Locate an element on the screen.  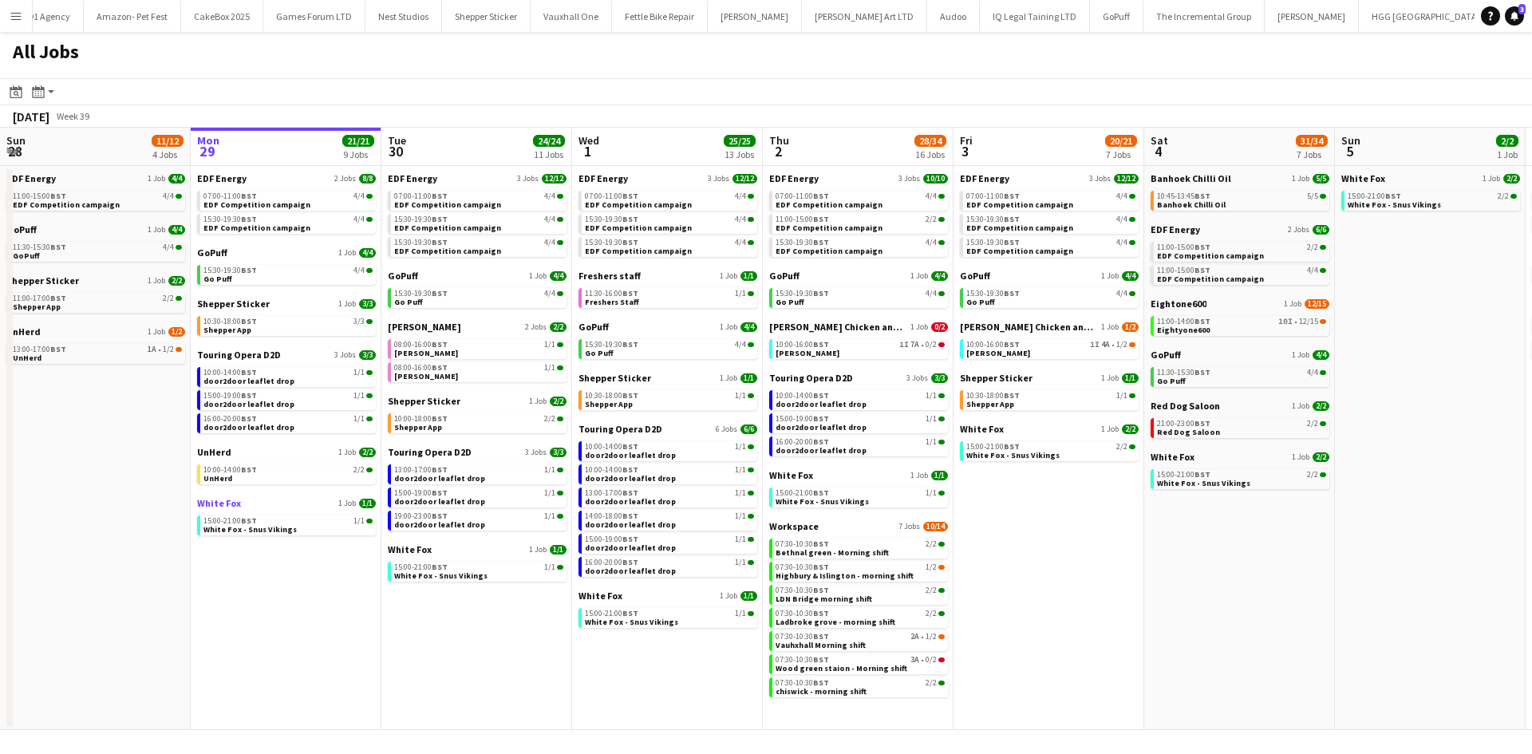
a: 11:00-15:00BST4/4EDF Competition campaign is located at coordinates (1241, 274).